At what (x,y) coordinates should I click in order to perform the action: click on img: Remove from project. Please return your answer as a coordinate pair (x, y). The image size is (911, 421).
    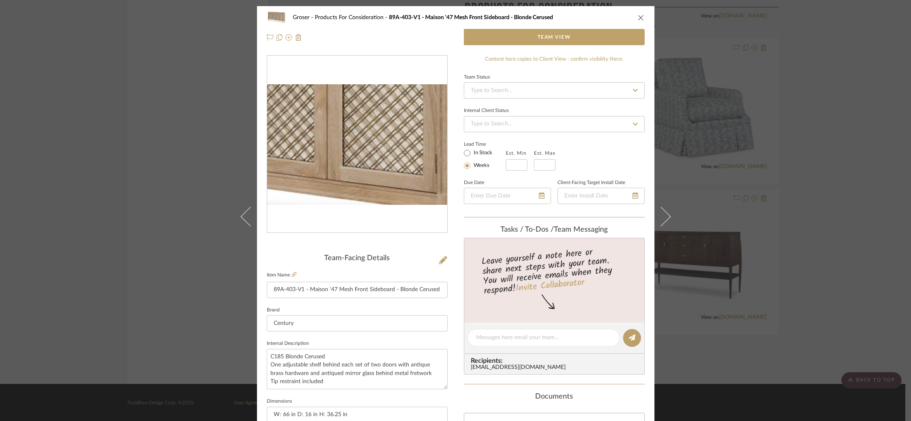
    Looking at the image, I should click on (299, 37).